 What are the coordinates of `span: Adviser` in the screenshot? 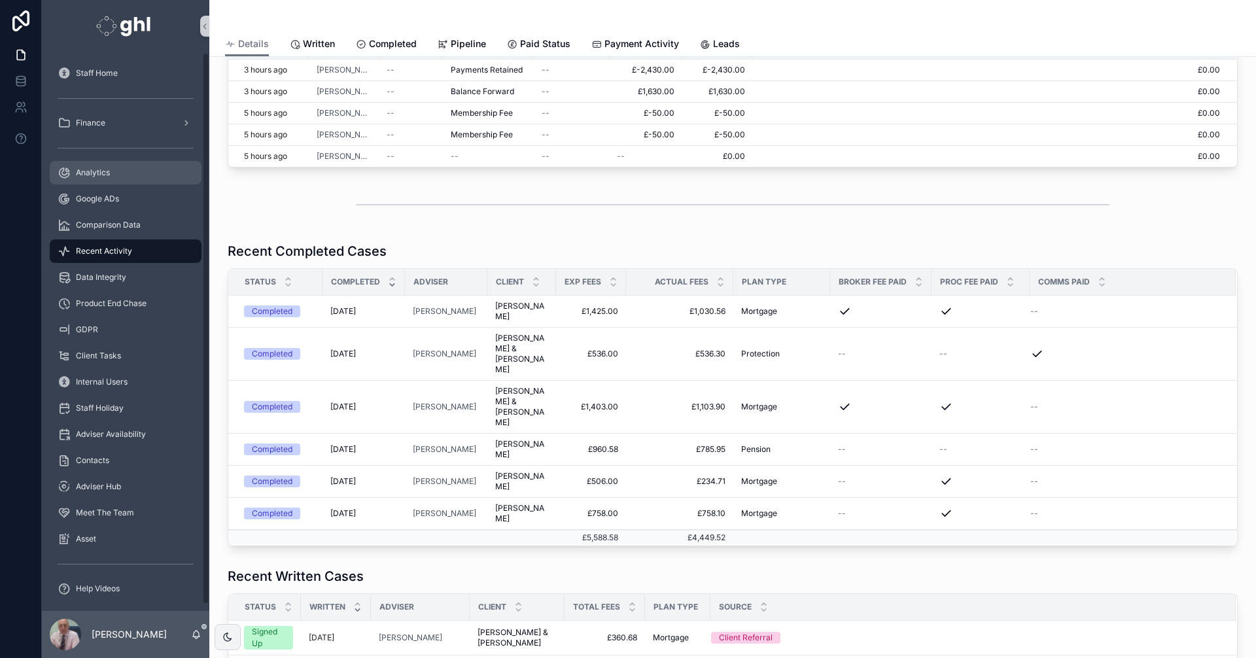 It's located at (396, 607).